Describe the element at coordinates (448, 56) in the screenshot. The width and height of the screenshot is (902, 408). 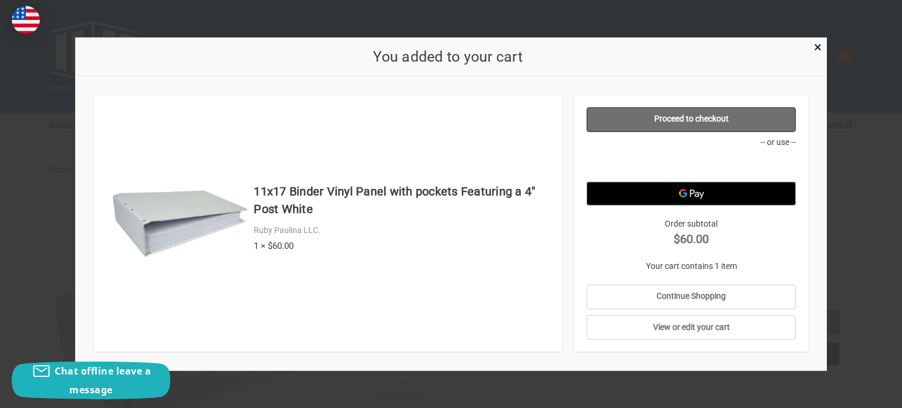
I see `h2: You added to your cart` at that location.